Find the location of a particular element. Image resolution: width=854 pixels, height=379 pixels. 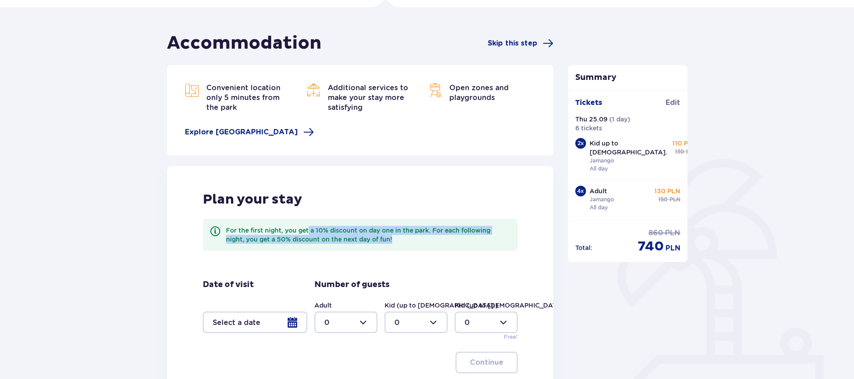

p: Continue is located at coordinates (487, 363).